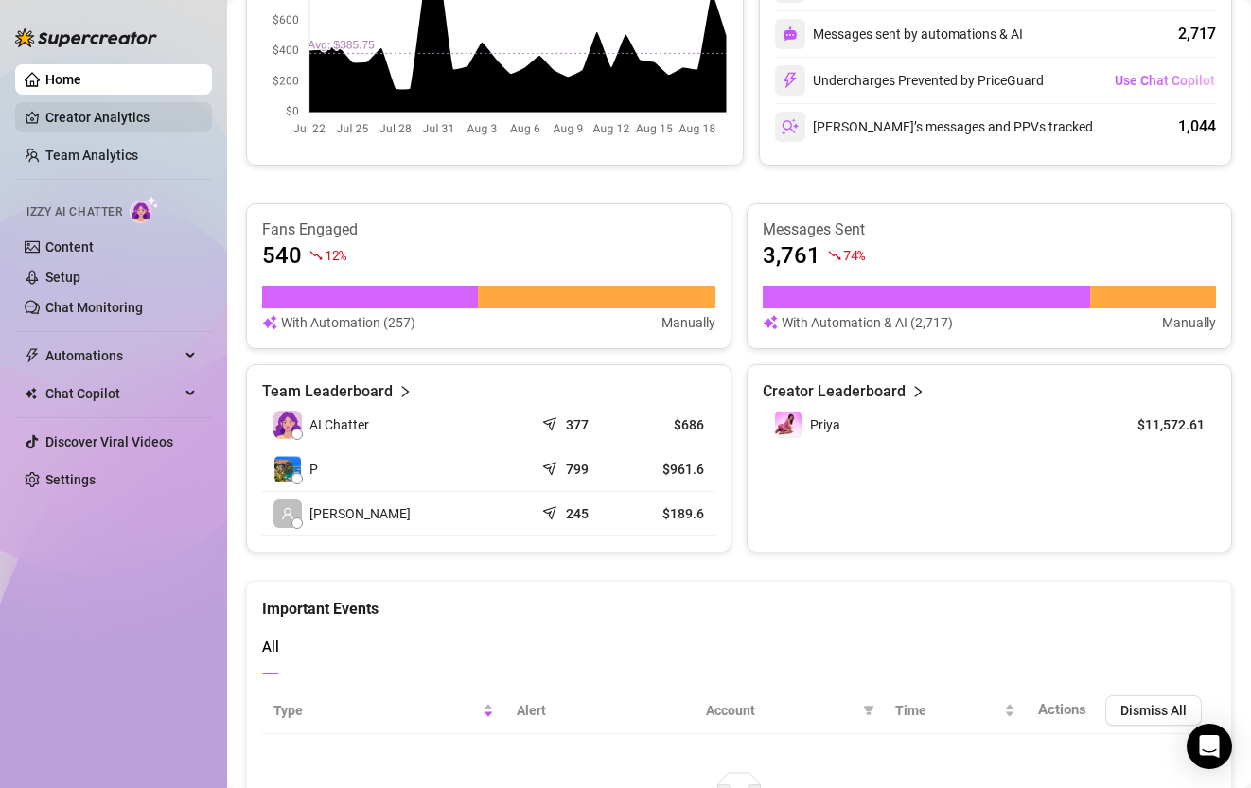 The width and height of the screenshot is (1251, 788). I want to click on a: Content, so click(69, 247).